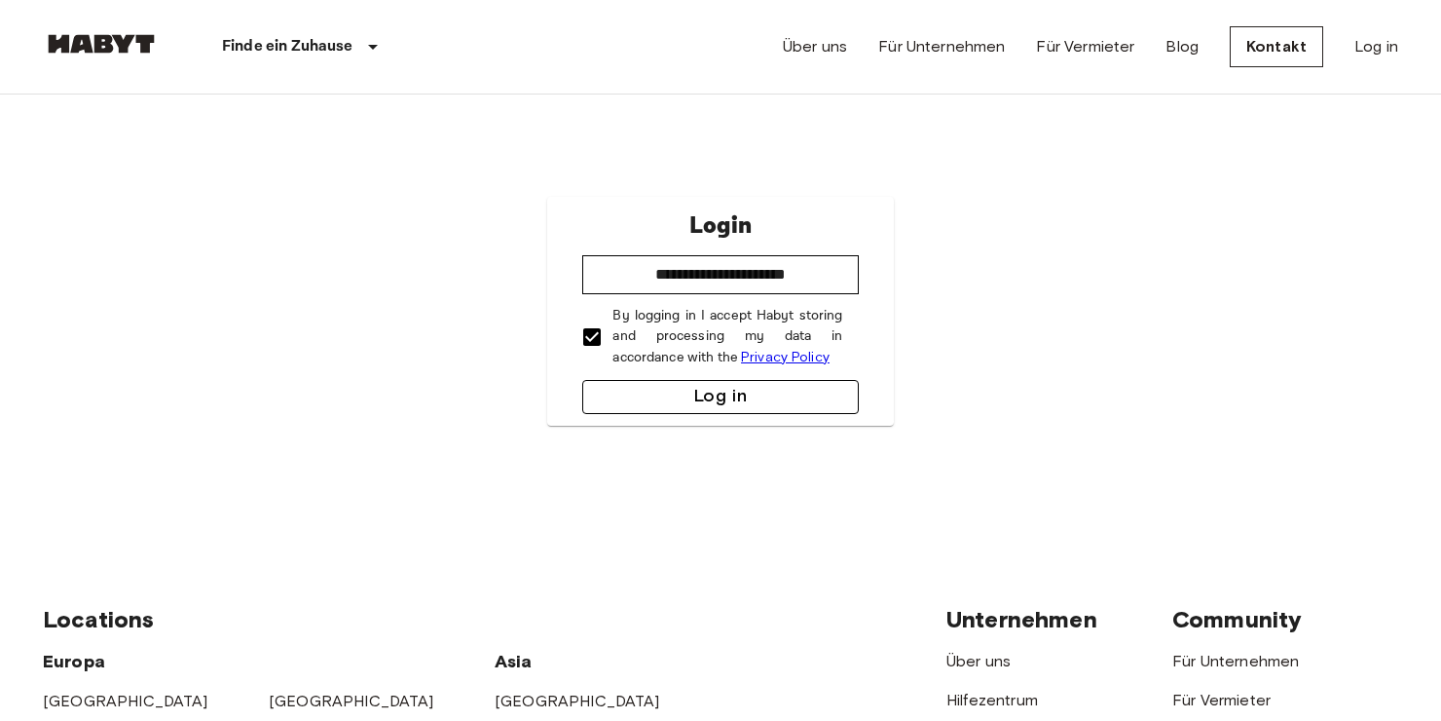 The image size is (1441, 721). Describe the element at coordinates (1182, 47) in the screenshot. I see `a: Blog` at that location.